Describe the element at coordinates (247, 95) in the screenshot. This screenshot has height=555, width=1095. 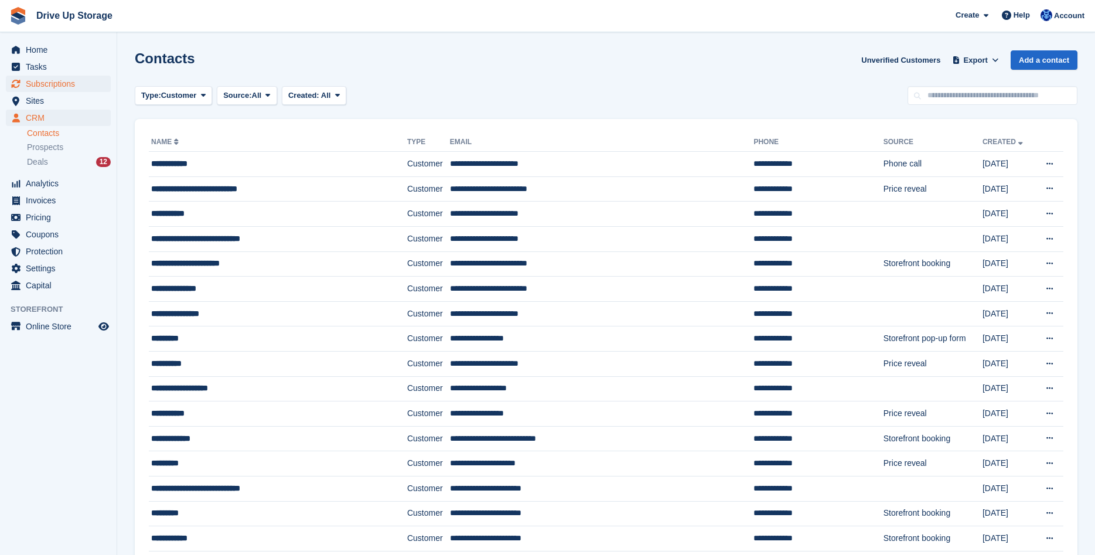
I see `button: Source: All` at that location.